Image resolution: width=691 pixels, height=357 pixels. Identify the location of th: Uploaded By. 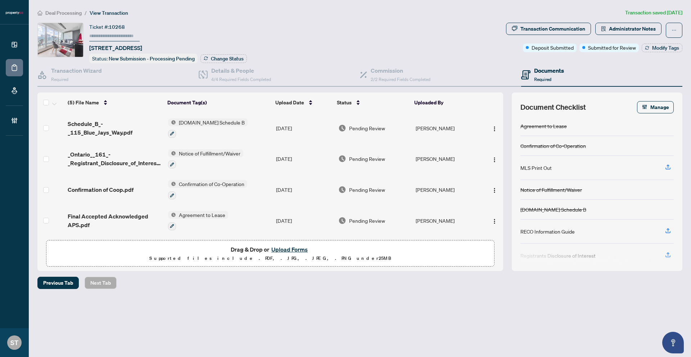
(445, 103).